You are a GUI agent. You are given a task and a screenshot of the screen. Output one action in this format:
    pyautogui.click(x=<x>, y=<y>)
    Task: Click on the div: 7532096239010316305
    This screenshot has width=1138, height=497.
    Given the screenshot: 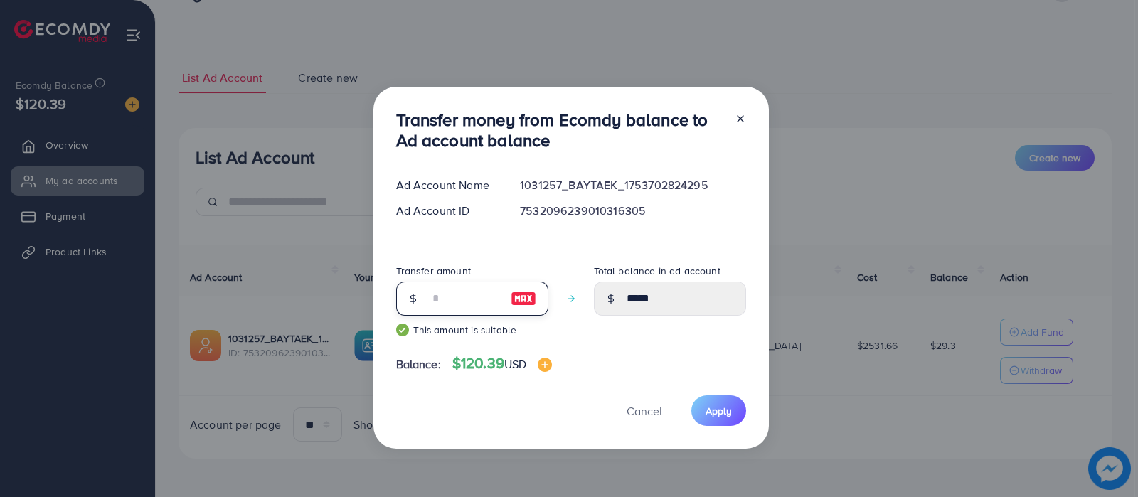 What is the action you would take?
    pyautogui.click(x=632, y=211)
    